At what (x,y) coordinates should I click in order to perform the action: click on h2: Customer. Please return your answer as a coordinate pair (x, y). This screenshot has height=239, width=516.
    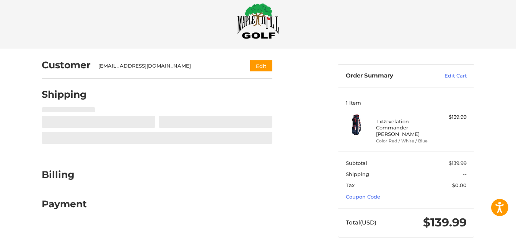
    Looking at the image, I should click on (66, 65).